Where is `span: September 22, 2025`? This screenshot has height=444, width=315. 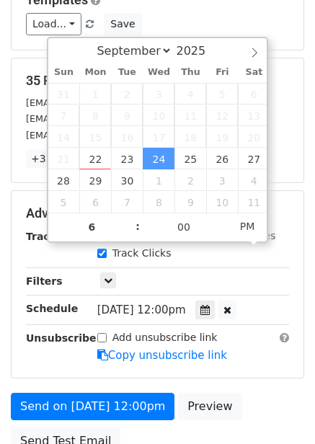
span: September 22, 2025 is located at coordinates (95, 159).